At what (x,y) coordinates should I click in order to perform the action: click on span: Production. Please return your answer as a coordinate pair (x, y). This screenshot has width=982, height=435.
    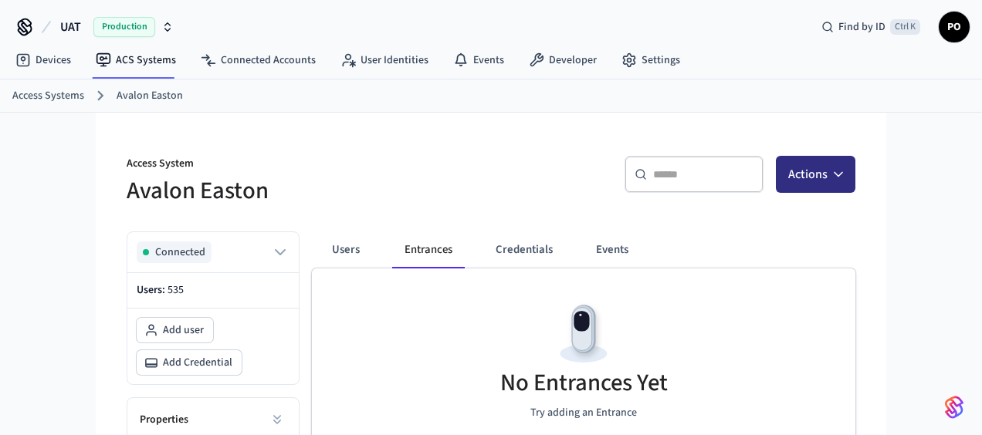
    Looking at the image, I should click on (124, 27).